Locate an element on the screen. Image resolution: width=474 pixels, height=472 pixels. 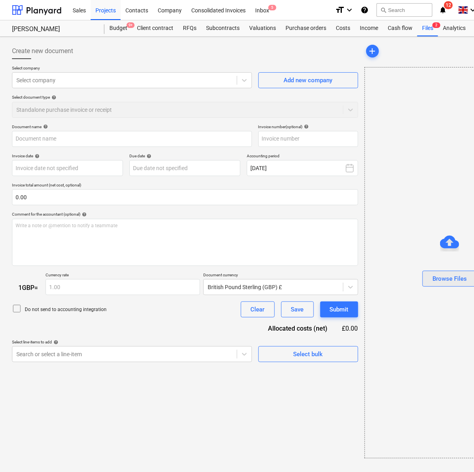
span: 12 is located at coordinates (448, 5).